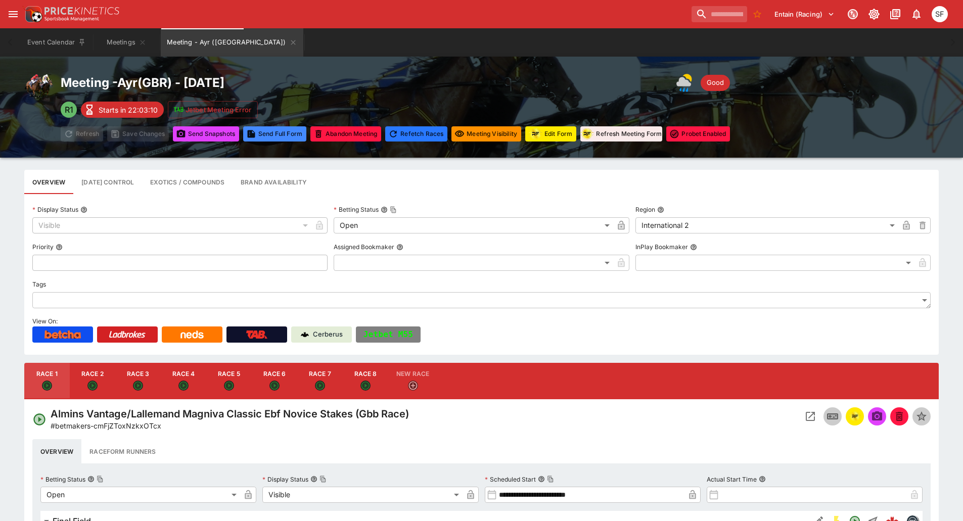 Image resolution: width=963 pixels, height=521 pixels. What do you see at coordinates (43, 247) in the screenshot?
I see `p: Priority` at bounding box center [43, 247].